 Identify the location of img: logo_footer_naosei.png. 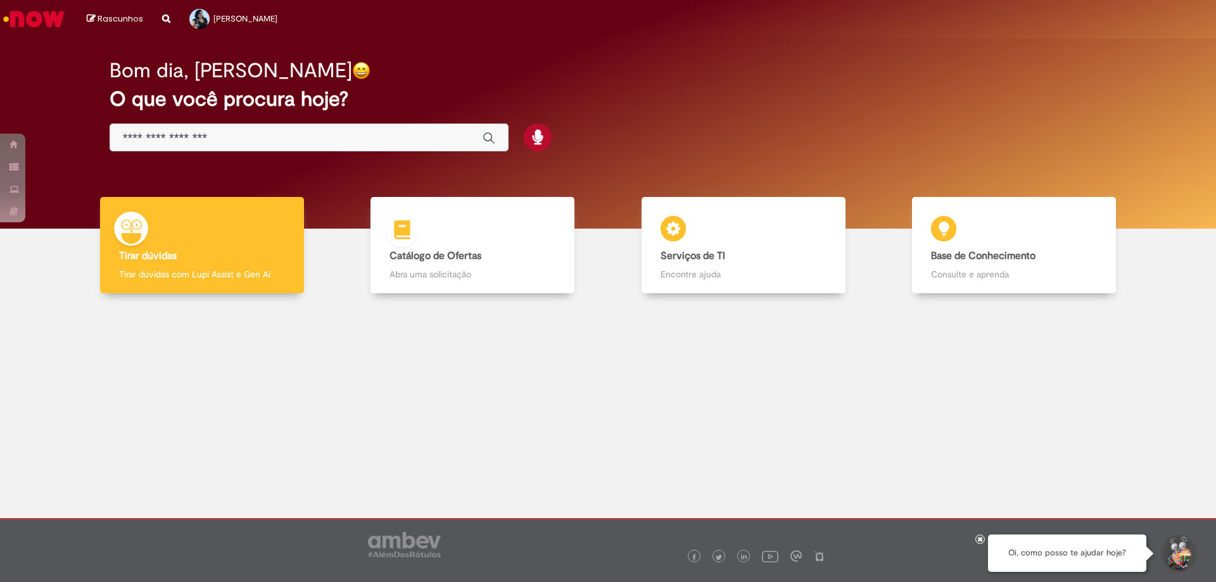
(820, 556).